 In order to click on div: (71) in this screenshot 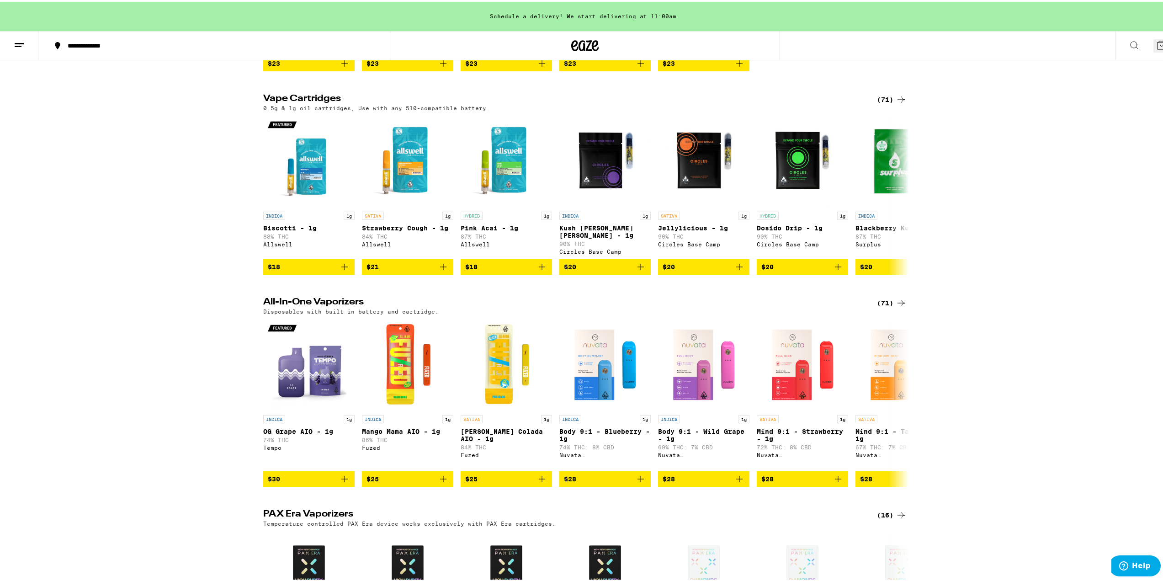, I will do `click(892, 301)`.